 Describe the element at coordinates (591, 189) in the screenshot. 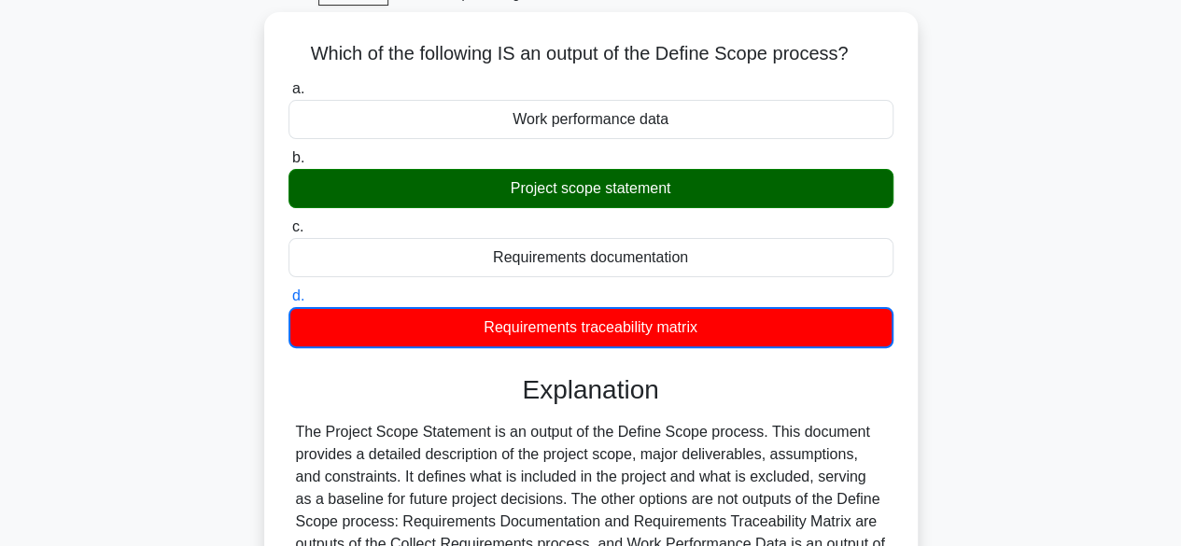

I see `div: Project scope statement` at that location.